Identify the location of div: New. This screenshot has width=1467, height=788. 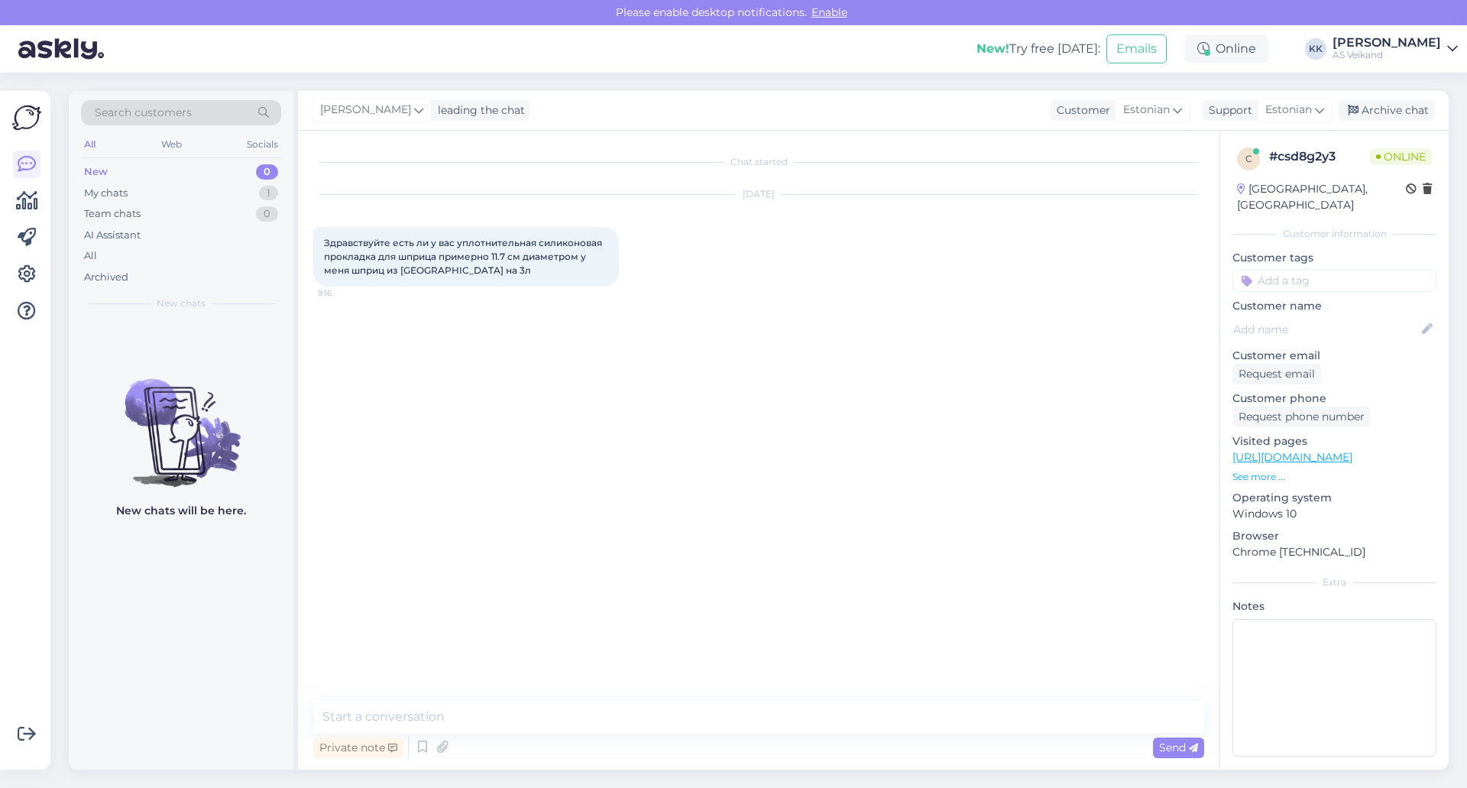
(95, 172).